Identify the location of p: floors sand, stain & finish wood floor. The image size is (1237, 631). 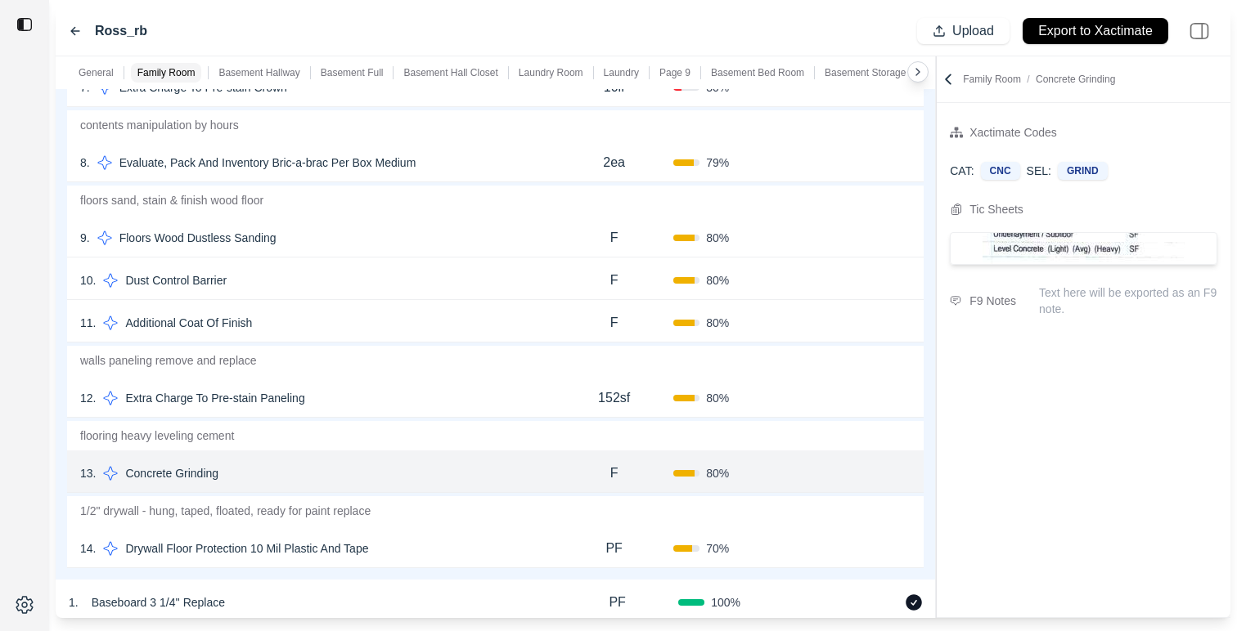
(495, 200).